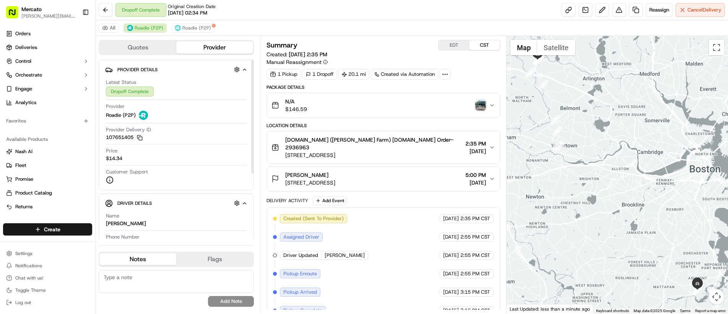 The height and width of the screenshot is (314, 728). What do you see at coordinates (521, 308) in the screenshot?
I see `a: Open this area in Google Maps (opens a new window)` at bounding box center [521, 308].